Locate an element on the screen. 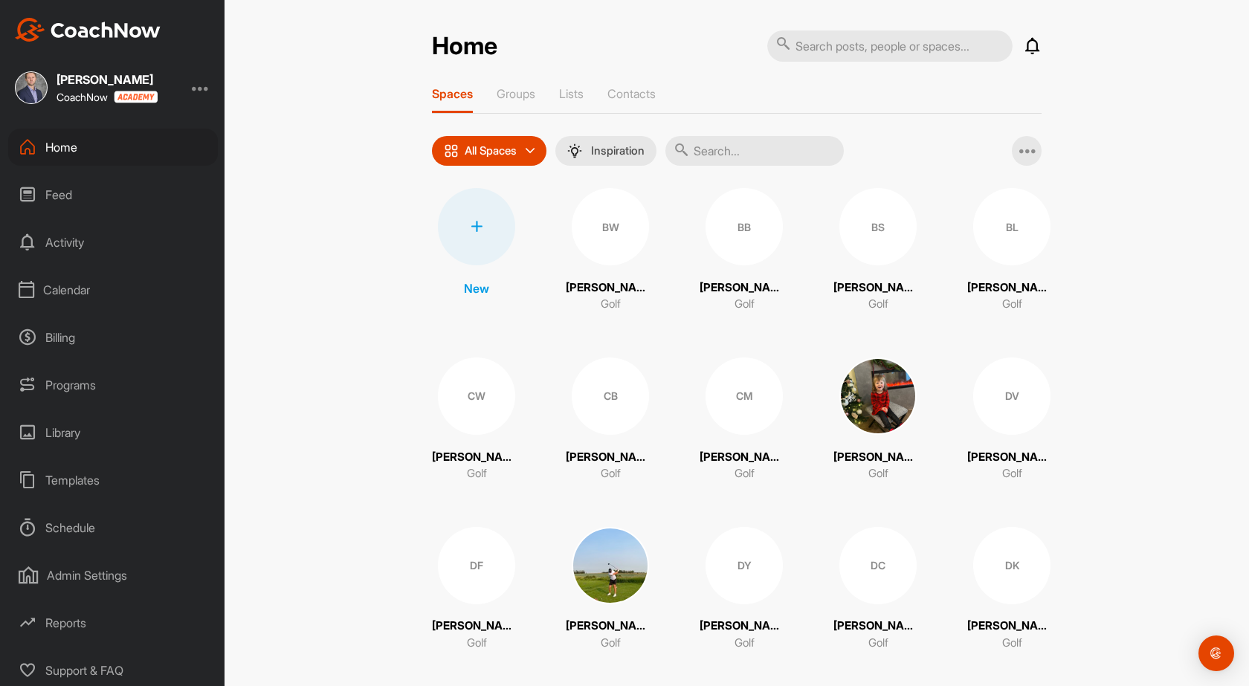 The image size is (1249, 686). div: CoachNow is located at coordinates (107, 97).